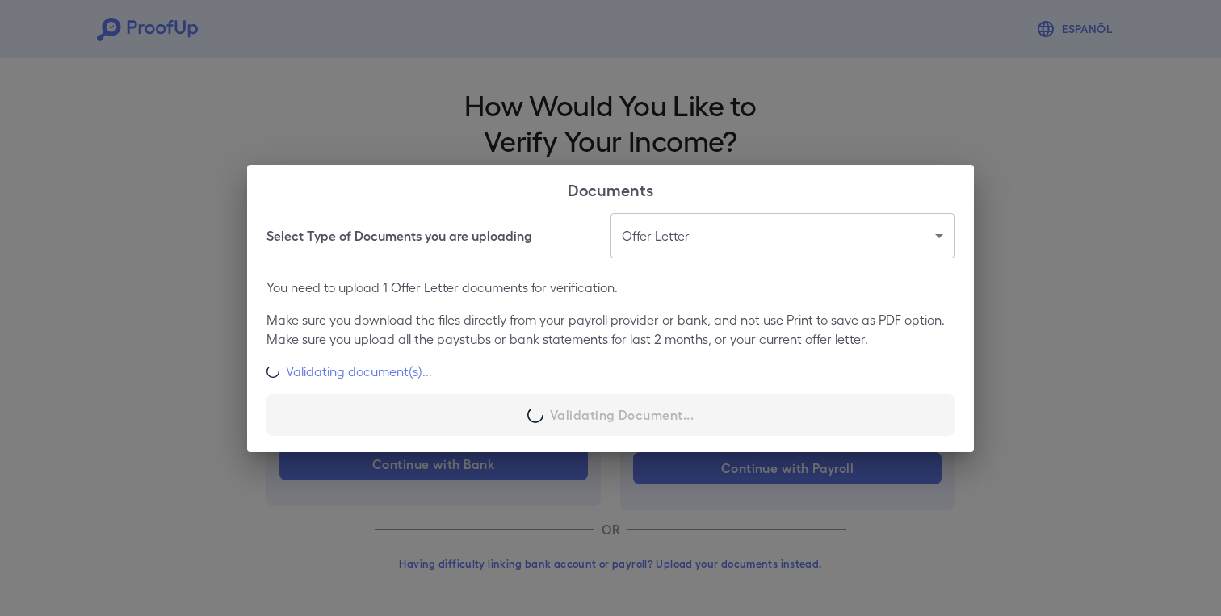 This screenshot has width=1221, height=616. Describe the element at coordinates (399, 236) in the screenshot. I see `h6: Select Type of Documents you are uploading` at that location.